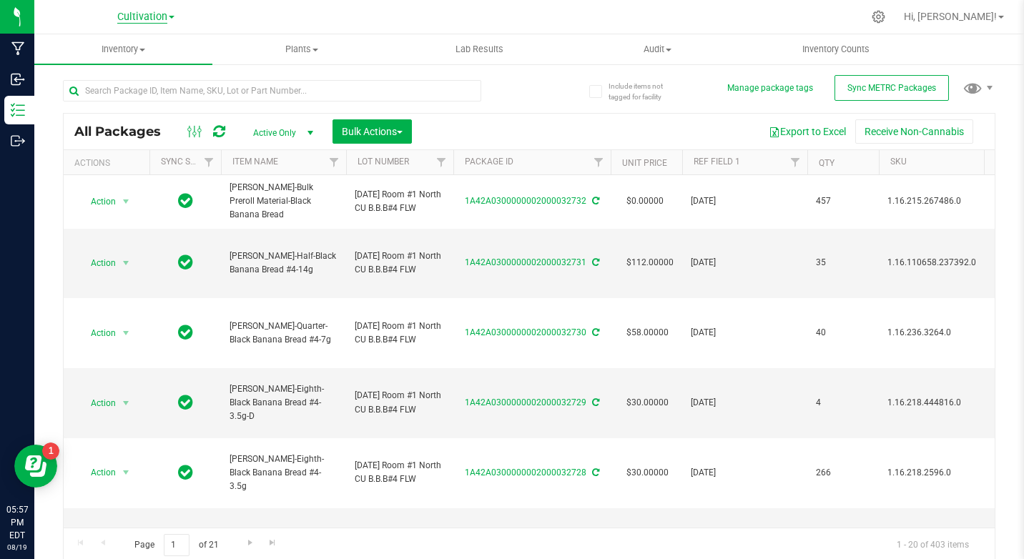 This screenshot has height=559, width=1024. What do you see at coordinates (941, 262) in the screenshot?
I see `span: 1.16.110658.237392.0` at bounding box center [941, 262].